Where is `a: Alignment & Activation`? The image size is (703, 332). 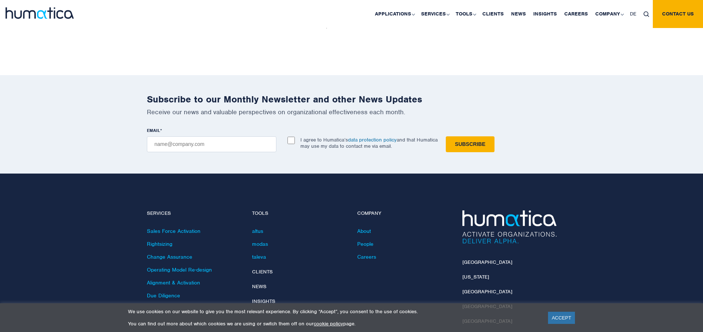
a: Alignment & Activation is located at coordinates (173, 283).